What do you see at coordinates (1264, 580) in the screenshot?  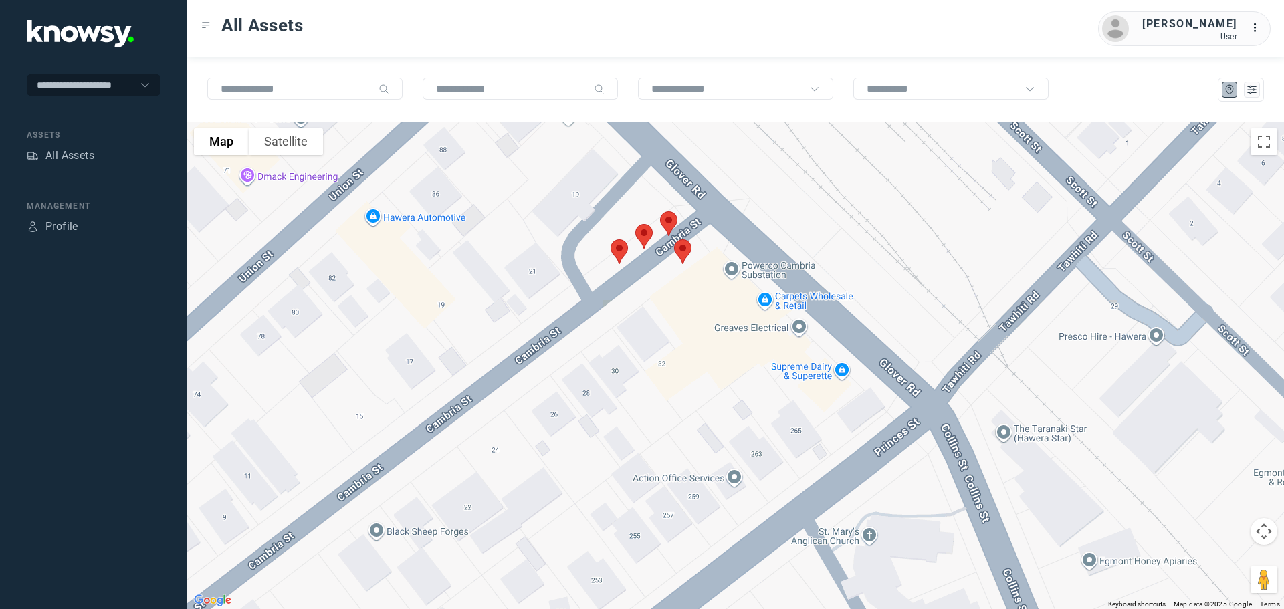 I see `button: Drag Pegman onto the map to open Street View` at bounding box center [1264, 580].